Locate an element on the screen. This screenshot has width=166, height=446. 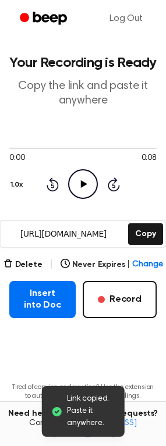
h1: Your Recording is Ready is located at coordinates (82, 63).